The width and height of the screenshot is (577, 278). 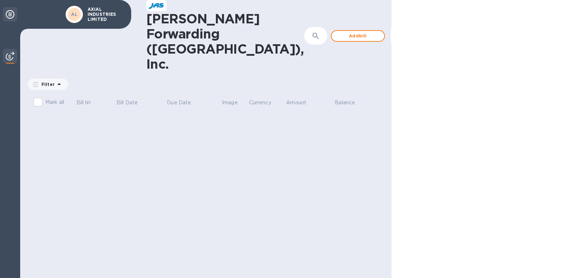 What do you see at coordinates (345, 103) in the screenshot?
I see `p: Balance` at bounding box center [345, 103].